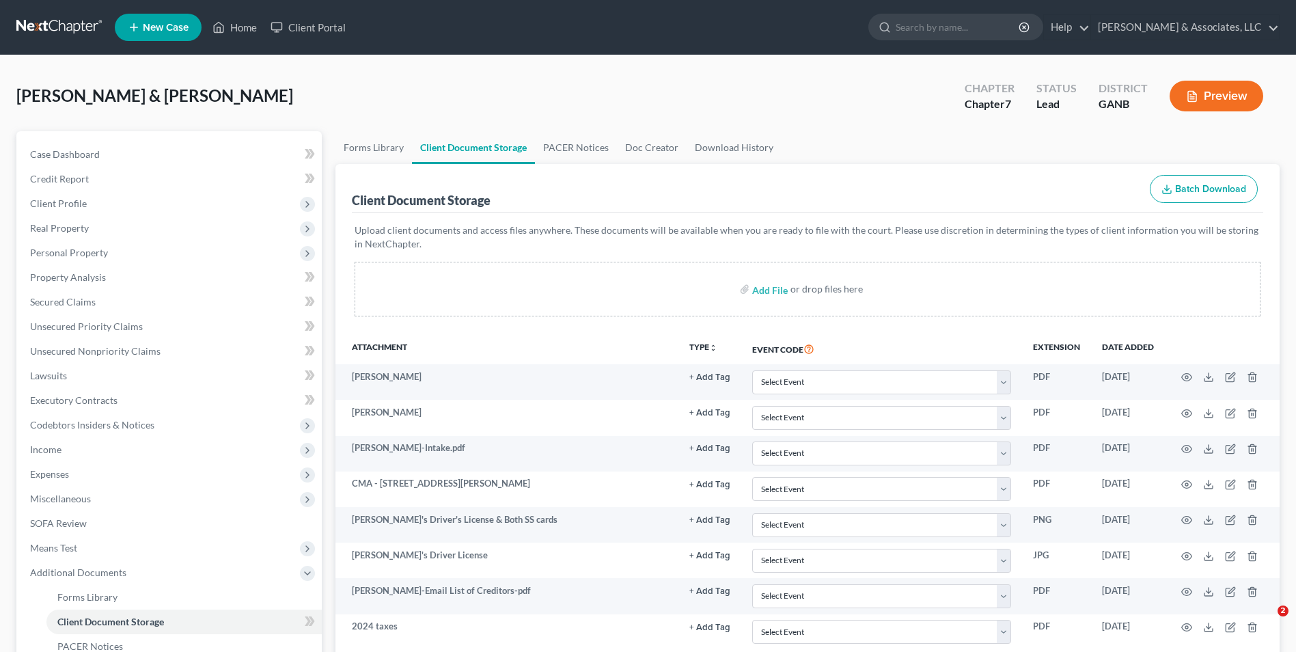 This screenshot has height=652, width=1296. Describe the element at coordinates (68, 277) in the screenshot. I see `span: Property Analysis` at that location.